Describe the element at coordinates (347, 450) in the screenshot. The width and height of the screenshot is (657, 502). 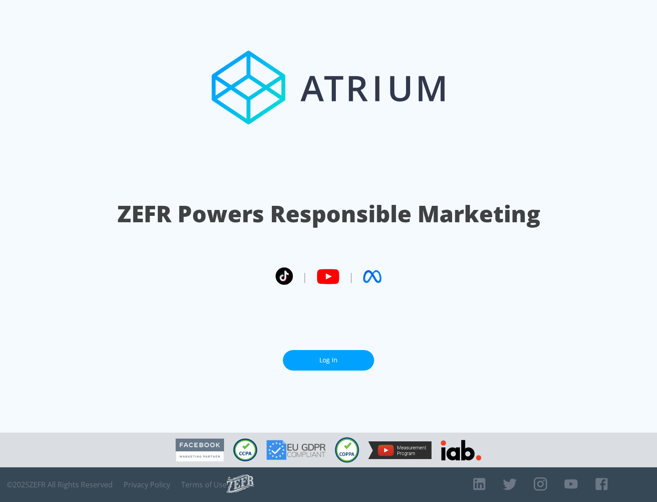
I see `img: COPPA Compliant` at that location.